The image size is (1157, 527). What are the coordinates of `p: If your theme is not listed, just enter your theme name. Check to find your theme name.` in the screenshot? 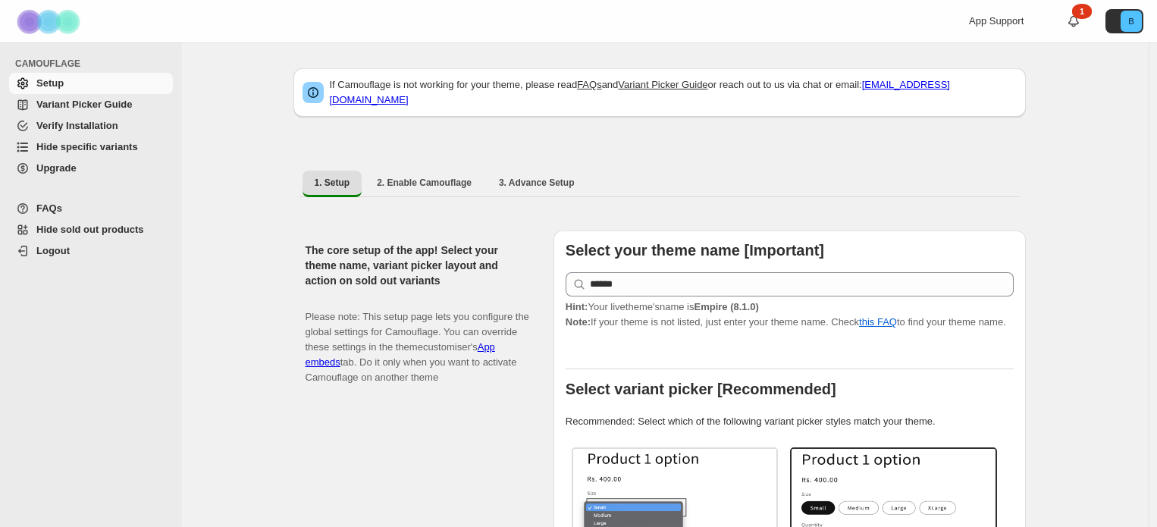 It's located at (789, 315).